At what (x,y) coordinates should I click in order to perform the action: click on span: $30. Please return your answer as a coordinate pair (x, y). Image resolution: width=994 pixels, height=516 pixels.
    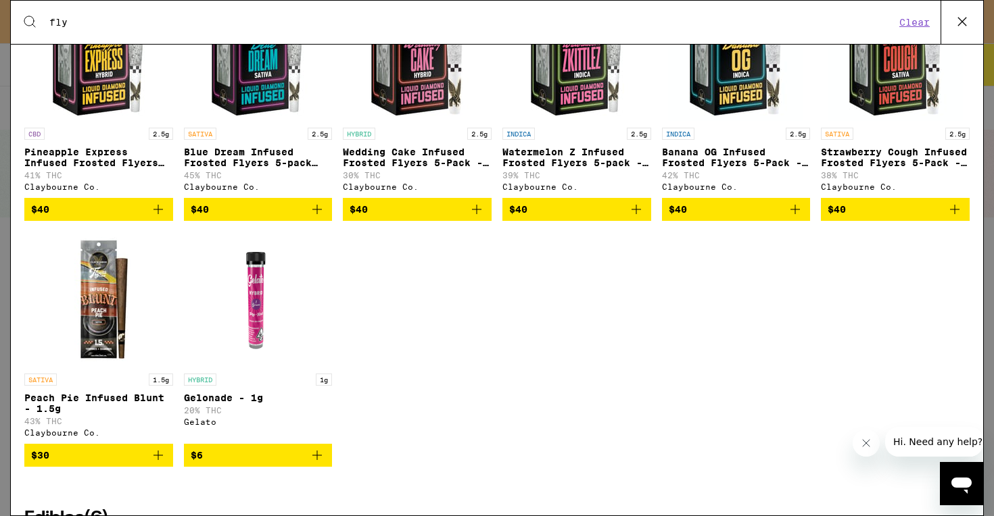
    Looking at the image, I should click on (40, 456).